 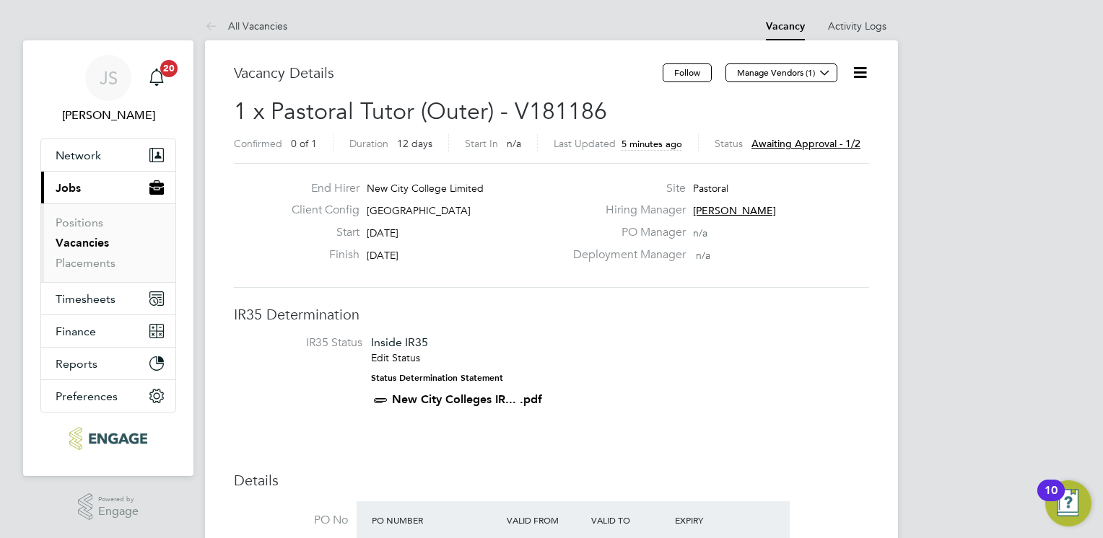 I want to click on span: 0 of 1, so click(x=304, y=144).